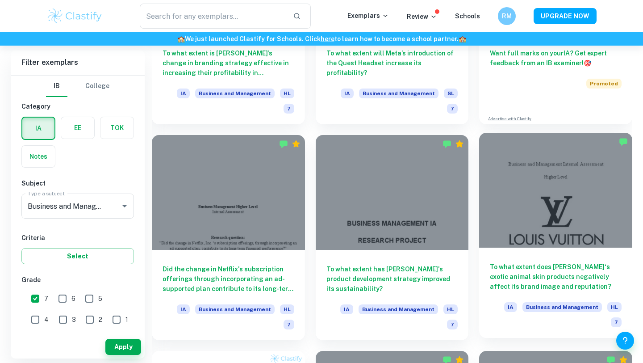  I want to click on button: IB, so click(57, 86).